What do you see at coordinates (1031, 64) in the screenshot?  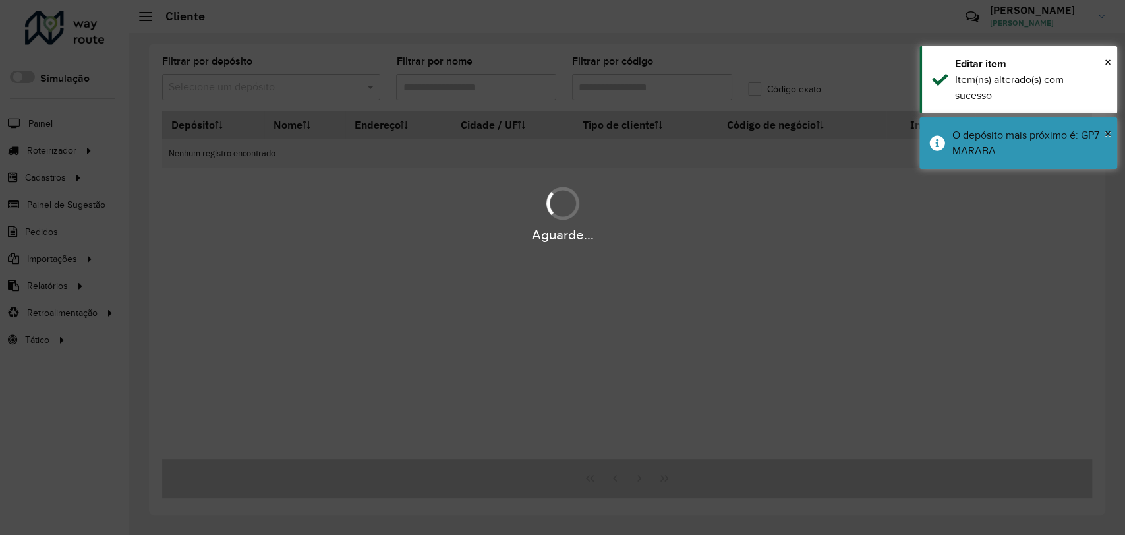 I see `div: Editar item` at bounding box center [1031, 64].